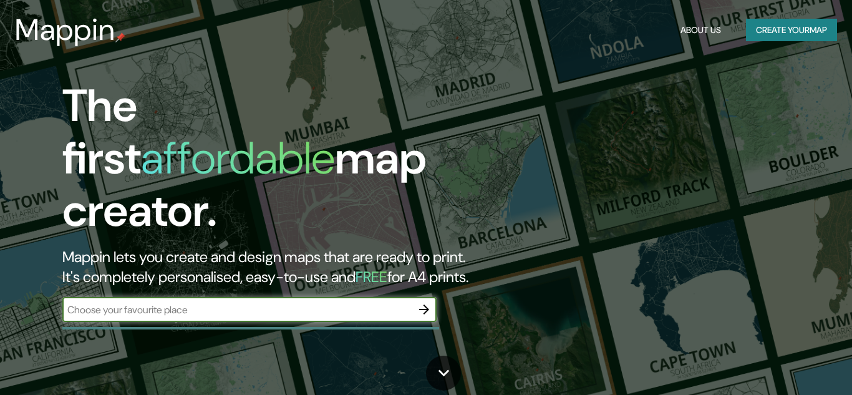 This screenshot has height=395, width=852. Describe the element at coordinates (792, 30) in the screenshot. I see `button: Create yourmap` at that location.